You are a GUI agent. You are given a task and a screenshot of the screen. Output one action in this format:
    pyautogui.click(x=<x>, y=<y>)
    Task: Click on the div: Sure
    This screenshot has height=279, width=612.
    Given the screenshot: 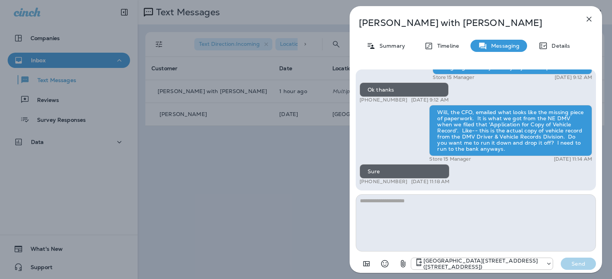 What is the action you would take?
    pyautogui.click(x=404, y=172)
    